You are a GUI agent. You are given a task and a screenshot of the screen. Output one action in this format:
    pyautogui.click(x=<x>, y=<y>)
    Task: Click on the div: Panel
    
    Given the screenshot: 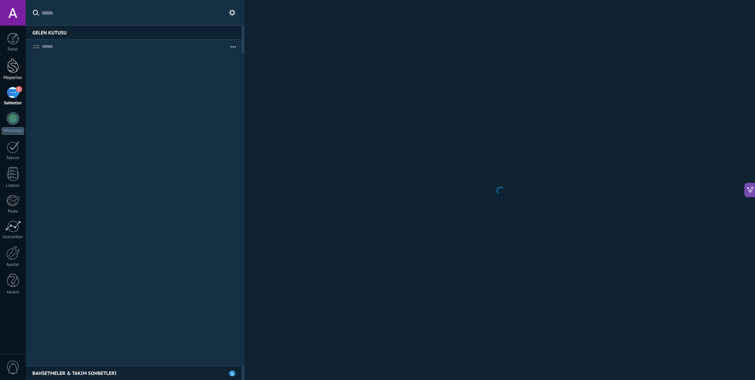 What is the action you would take?
    pyautogui.click(x=13, y=49)
    